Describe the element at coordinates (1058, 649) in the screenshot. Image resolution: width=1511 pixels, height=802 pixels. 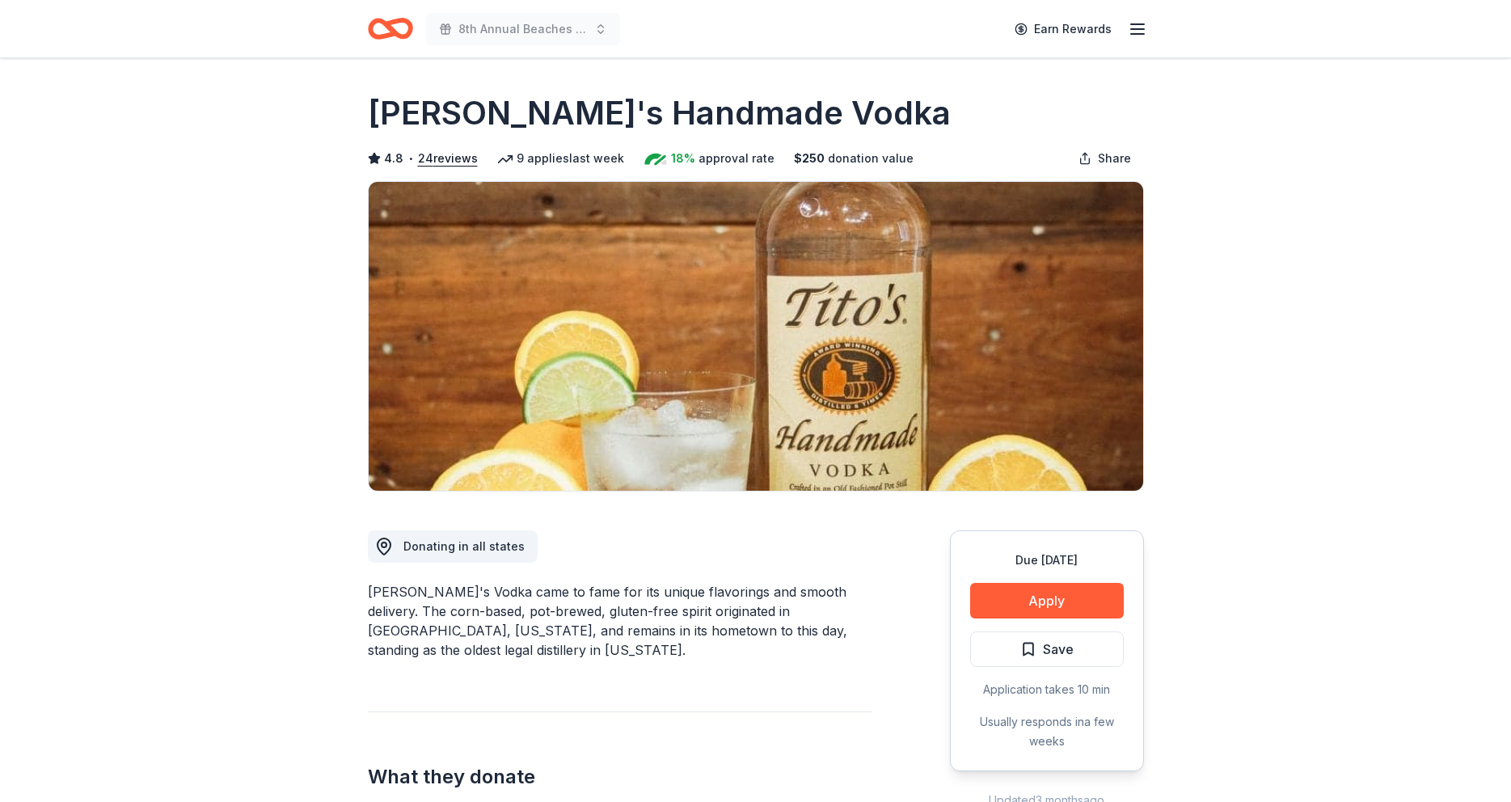
I see `span: Save` at that location.